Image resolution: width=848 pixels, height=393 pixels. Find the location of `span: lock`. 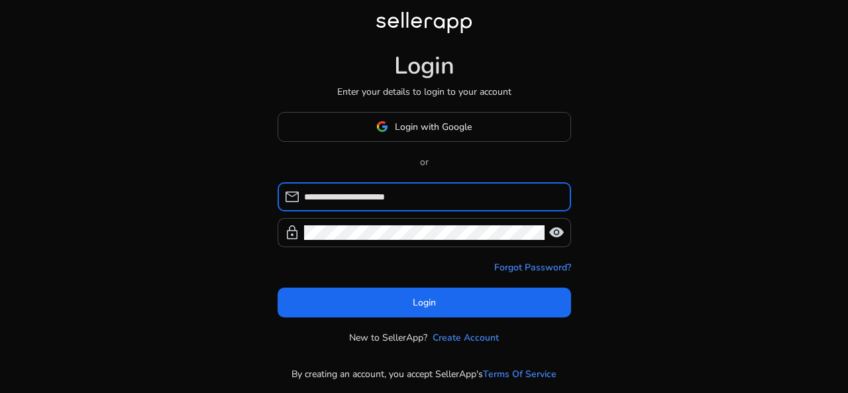

span: lock is located at coordinates (292, 232).